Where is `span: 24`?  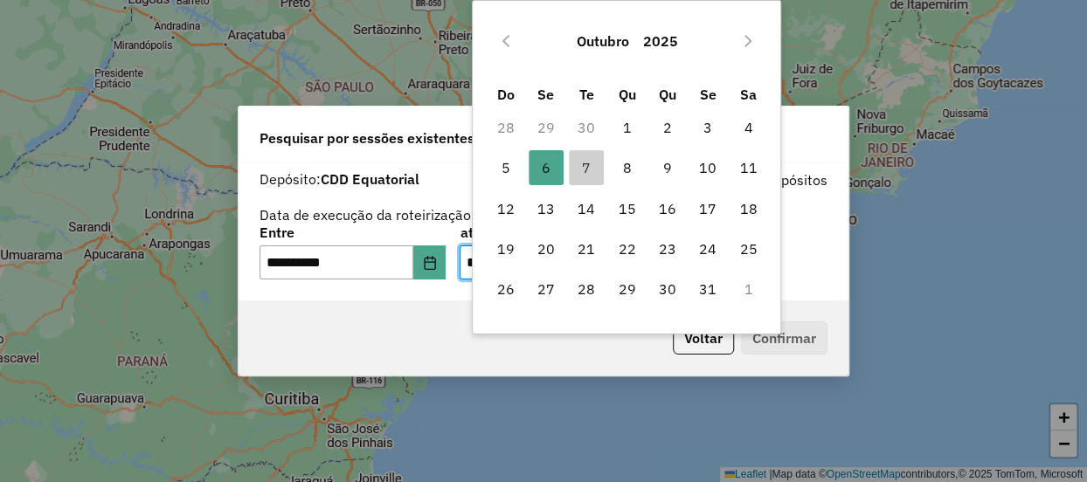
span: 24 is located at coordinates (708, 249).